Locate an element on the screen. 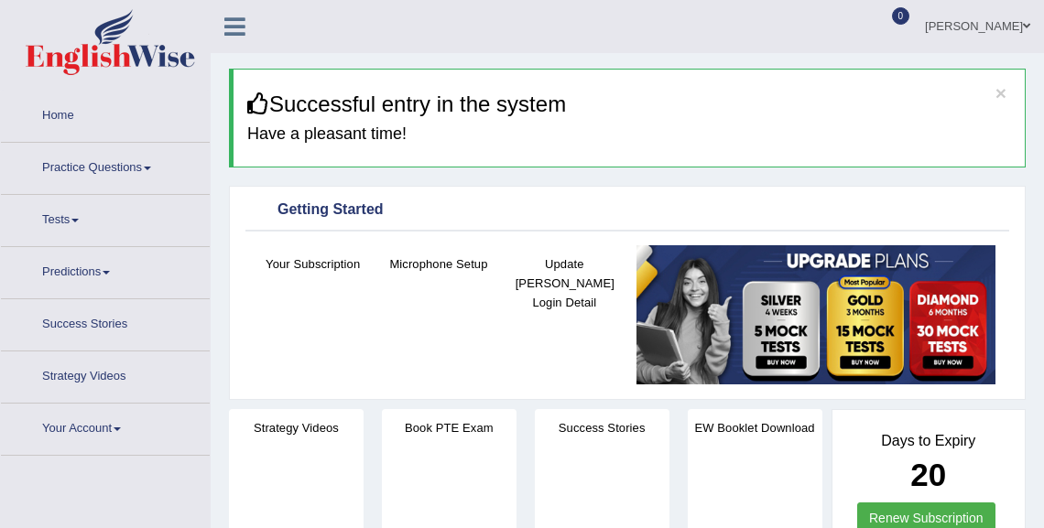 The image size is (1044, 528). a: Practice Questions is located at coordinates (105, 166).